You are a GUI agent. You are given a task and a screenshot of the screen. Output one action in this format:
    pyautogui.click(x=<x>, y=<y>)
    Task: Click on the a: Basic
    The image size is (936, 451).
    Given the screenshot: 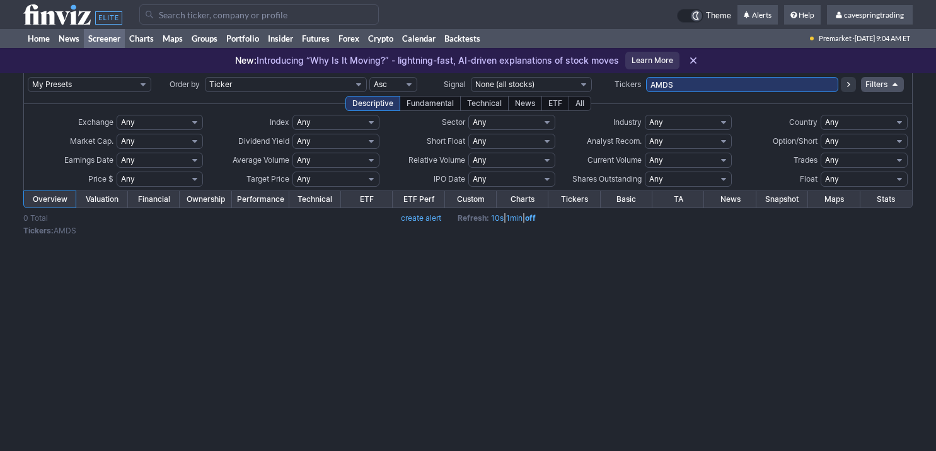 What is the action you would take?
    pyautogui.click(x=627, y=199)
    